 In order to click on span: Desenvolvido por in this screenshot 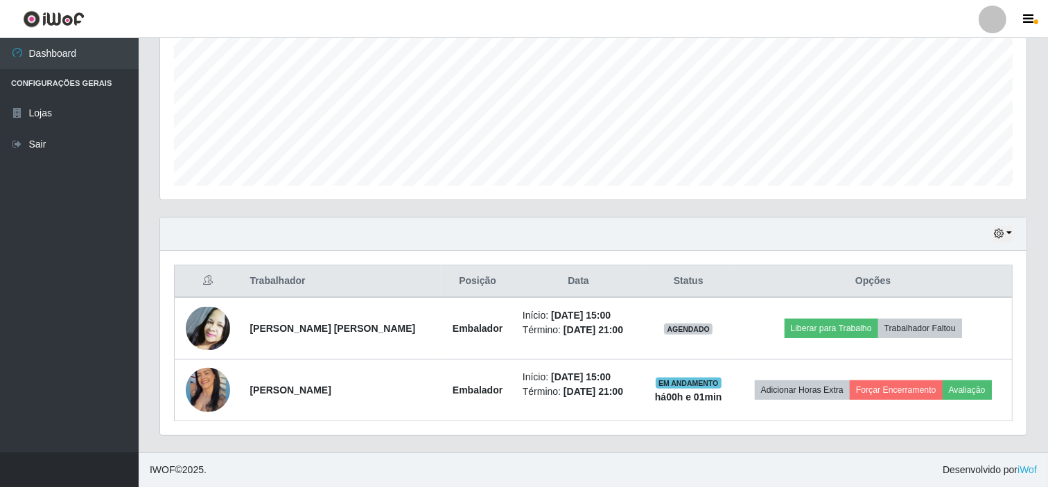, I will do `click(990, 470)`.